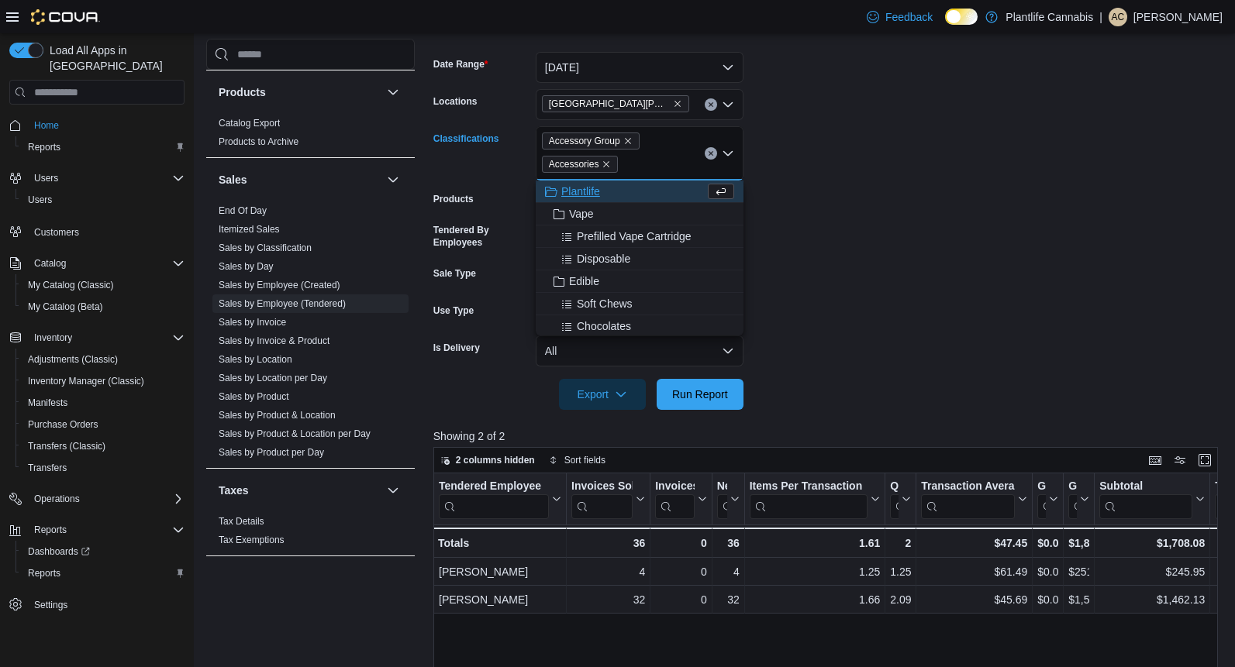 The height and width of the screenshot is (667, 1235). What do you see at coordinates (639, 236) in the screenshot?
I see `button: Prefilled Vape Cartridge` at bounding box center [639, 236].